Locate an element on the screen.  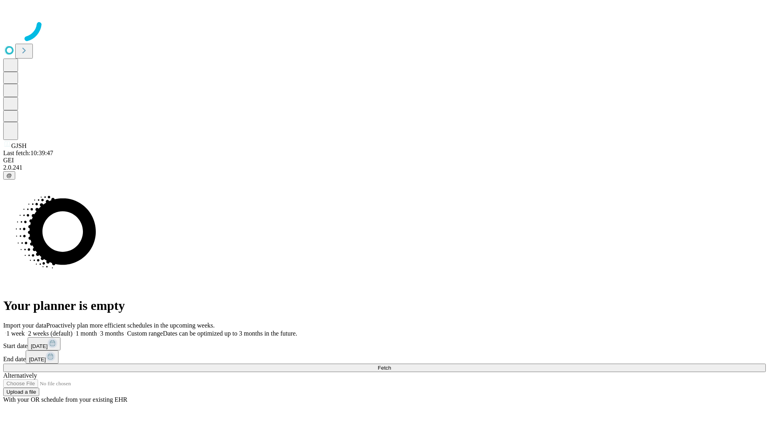
div: GEI is located at coordinates (385, 160).